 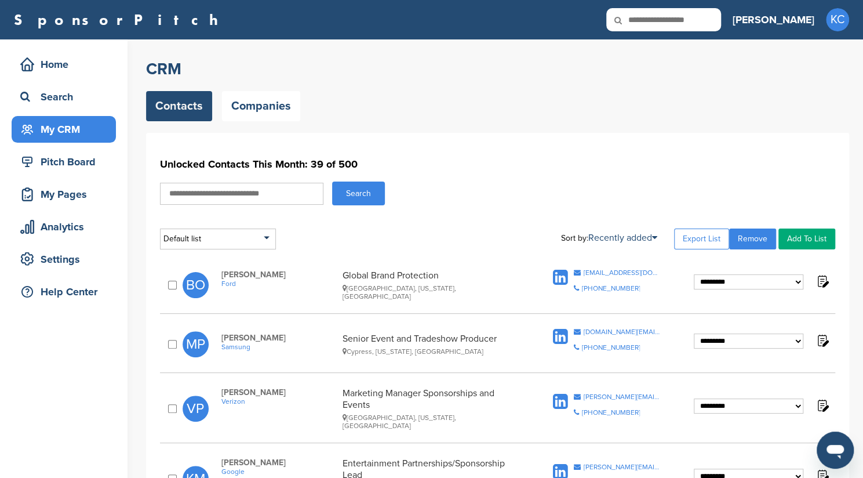 I want to click on span: BO, so click(x=195, y=285).